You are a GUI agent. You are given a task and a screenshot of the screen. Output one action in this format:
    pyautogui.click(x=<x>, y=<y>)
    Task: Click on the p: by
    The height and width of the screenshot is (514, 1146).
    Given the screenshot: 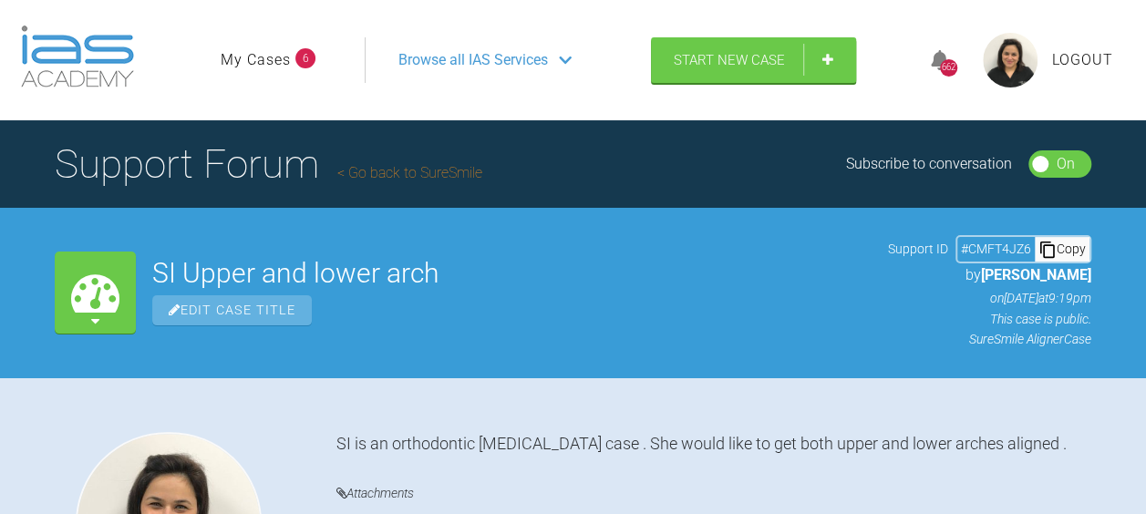 What is the action you would take?
    pyautogui.click(x=989, y=275)
    